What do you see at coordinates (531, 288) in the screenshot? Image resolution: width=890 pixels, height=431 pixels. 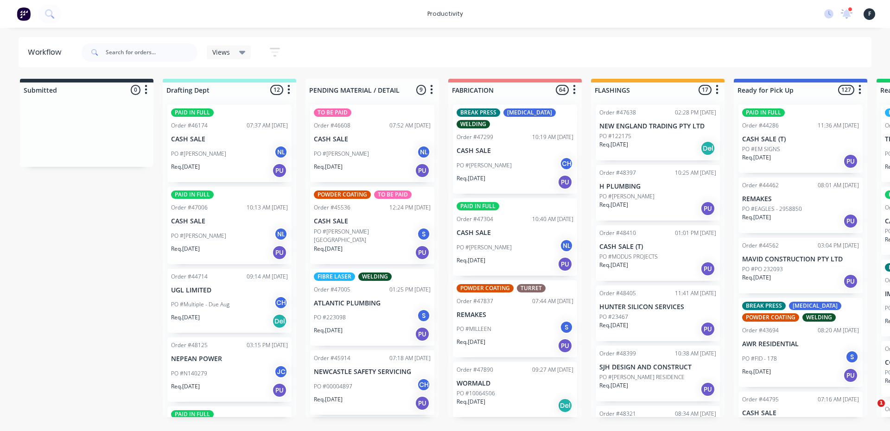 I see `div: TURRET` at bounding box center [531, 288].